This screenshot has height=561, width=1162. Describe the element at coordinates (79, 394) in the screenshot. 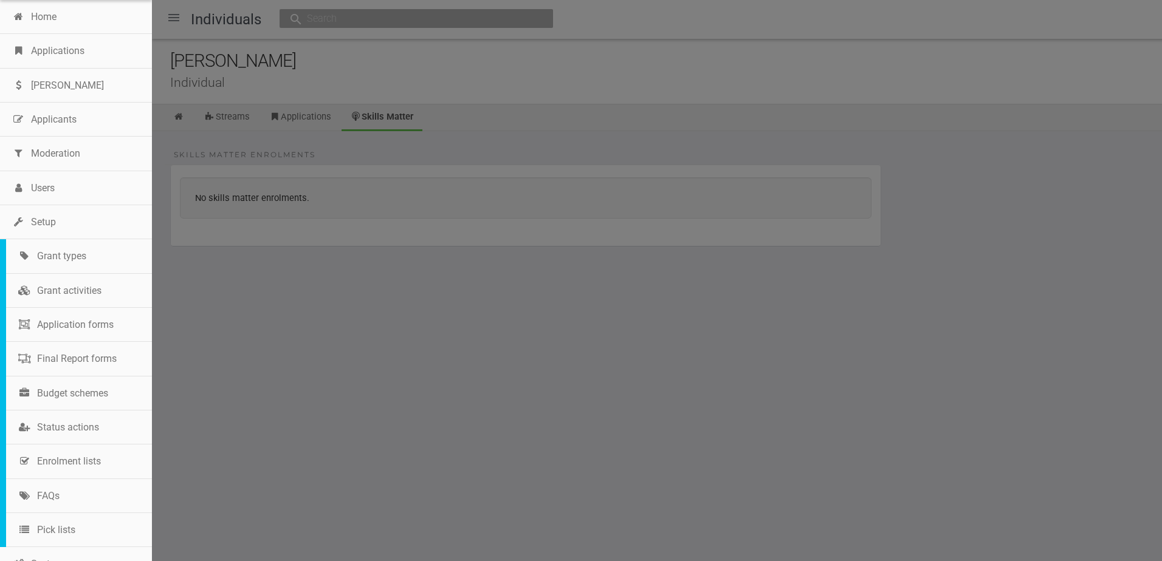

I see `a: Budget schemes` at that location.